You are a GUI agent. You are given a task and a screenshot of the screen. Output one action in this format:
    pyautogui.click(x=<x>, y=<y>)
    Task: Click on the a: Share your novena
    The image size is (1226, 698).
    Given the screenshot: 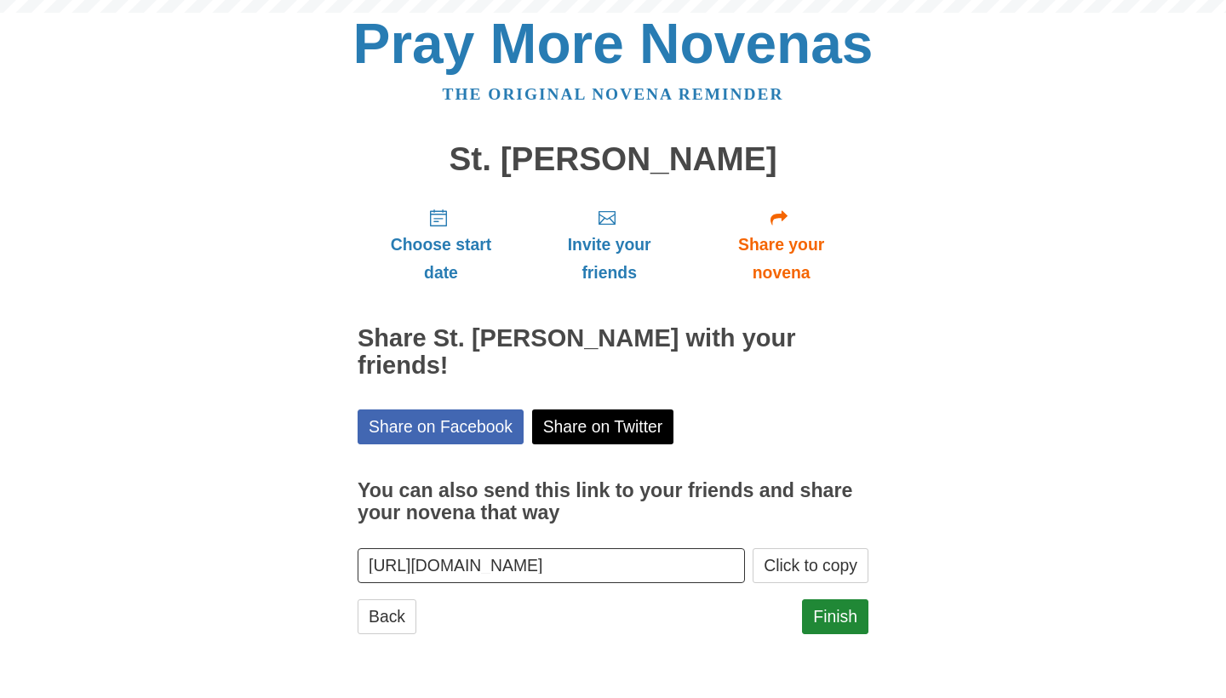 What is the action you would take?
    pyautogui.click(x=781, y=244)
    